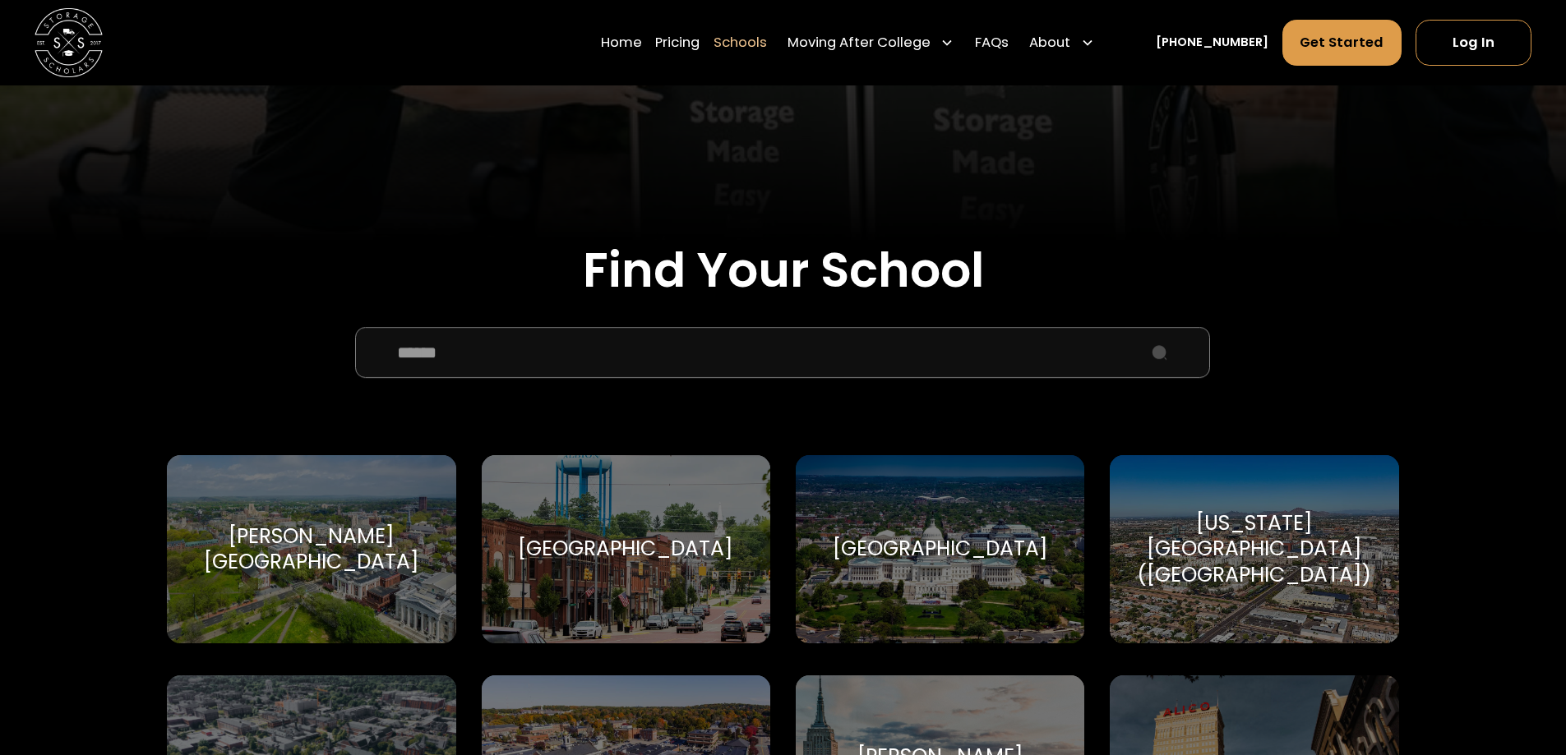 The width and height of the screenshot is (1566, 755). What do you see at coordinates (68, 42) in the screenshot?
I see `img: Storage Scholars main logo` at bounding box center [68, 42].